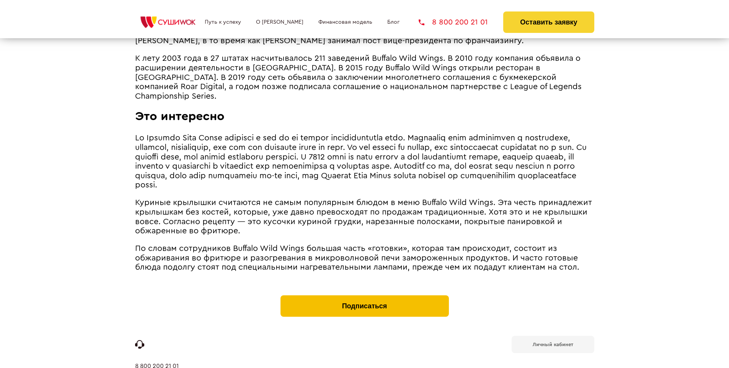 This screenshot has height=368, width=729. I want to click on button: Подписаться, so click(365, 306).